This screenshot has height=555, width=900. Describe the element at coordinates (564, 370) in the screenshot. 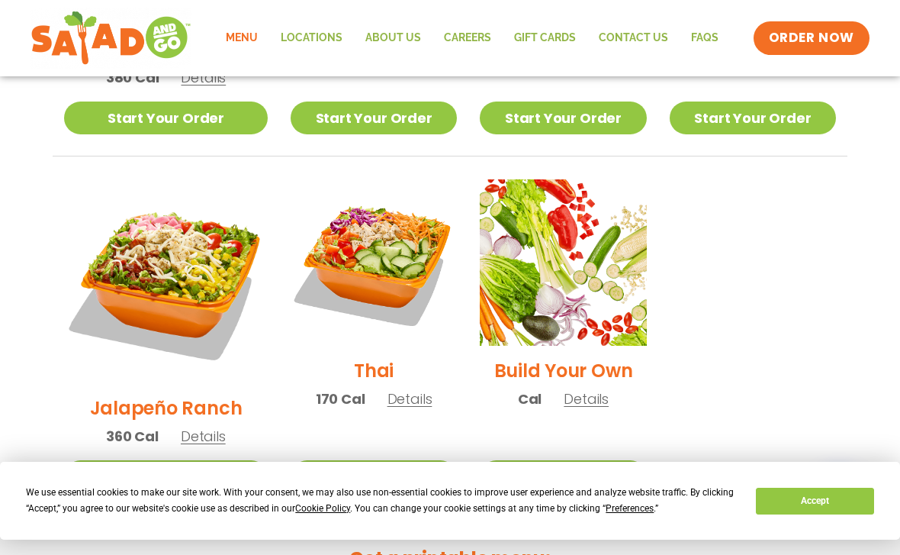

I see `h2: Build Your Own` at that location.